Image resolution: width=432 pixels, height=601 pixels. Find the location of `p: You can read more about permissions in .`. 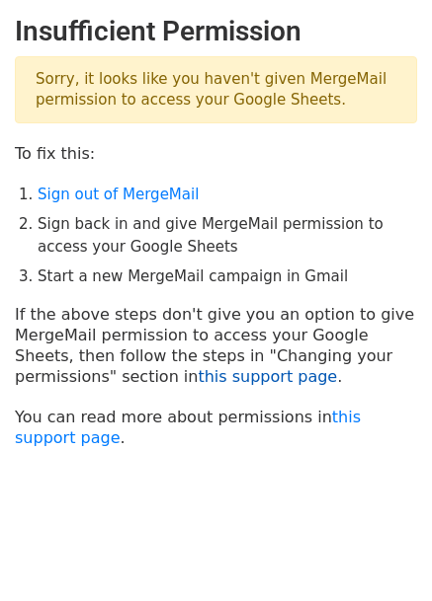

p: You can read more about permissions in . is located at coordinates (215, 428).